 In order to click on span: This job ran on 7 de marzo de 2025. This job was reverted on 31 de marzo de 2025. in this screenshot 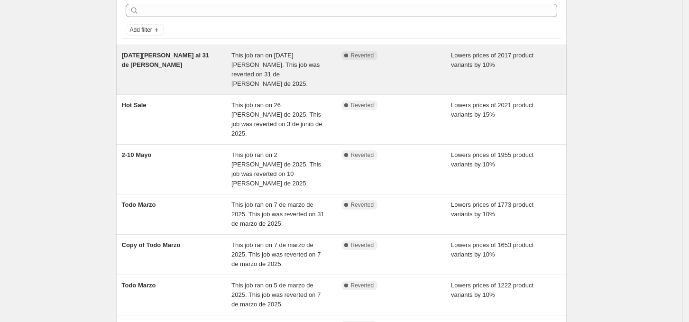, I will do `click(278, 214)`.